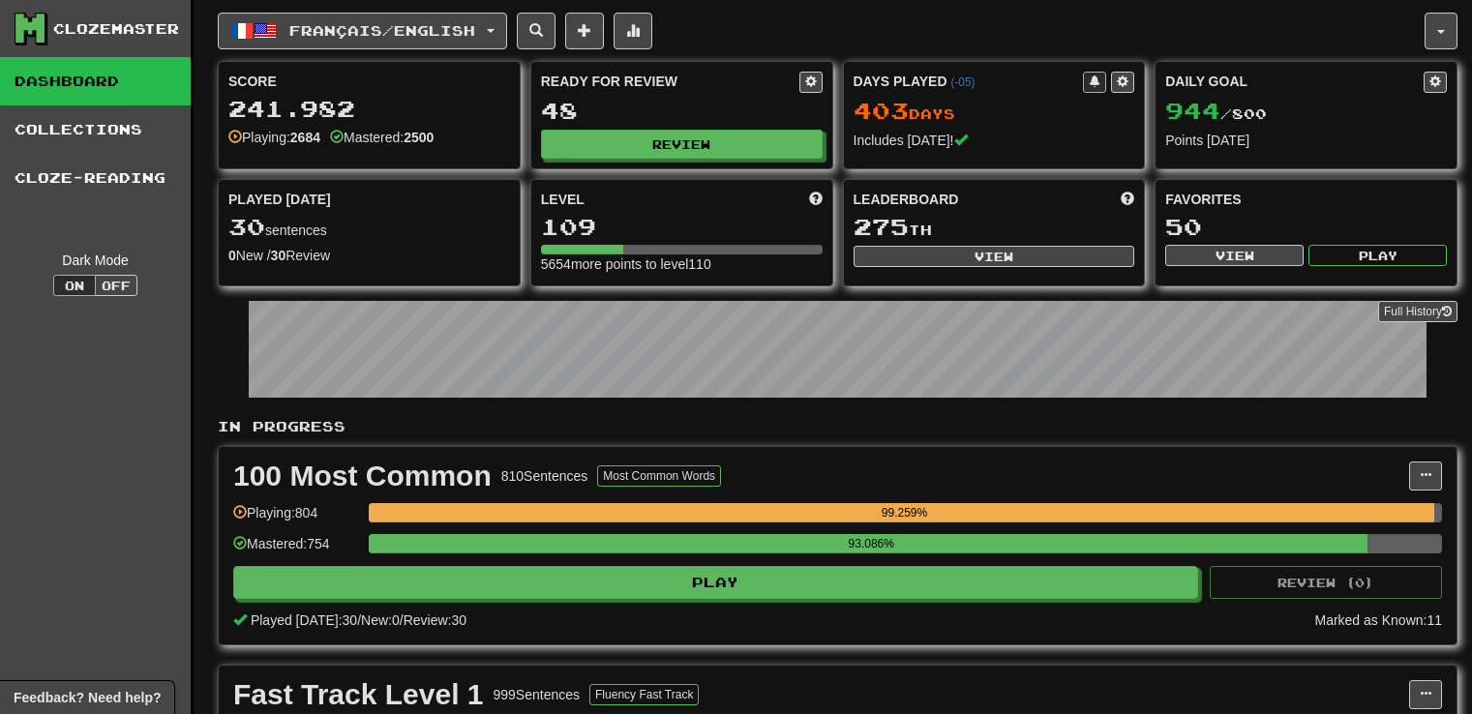 The image size is (1472, 714). I want to click on span: This week in points, UTC, so click(1127, 199).